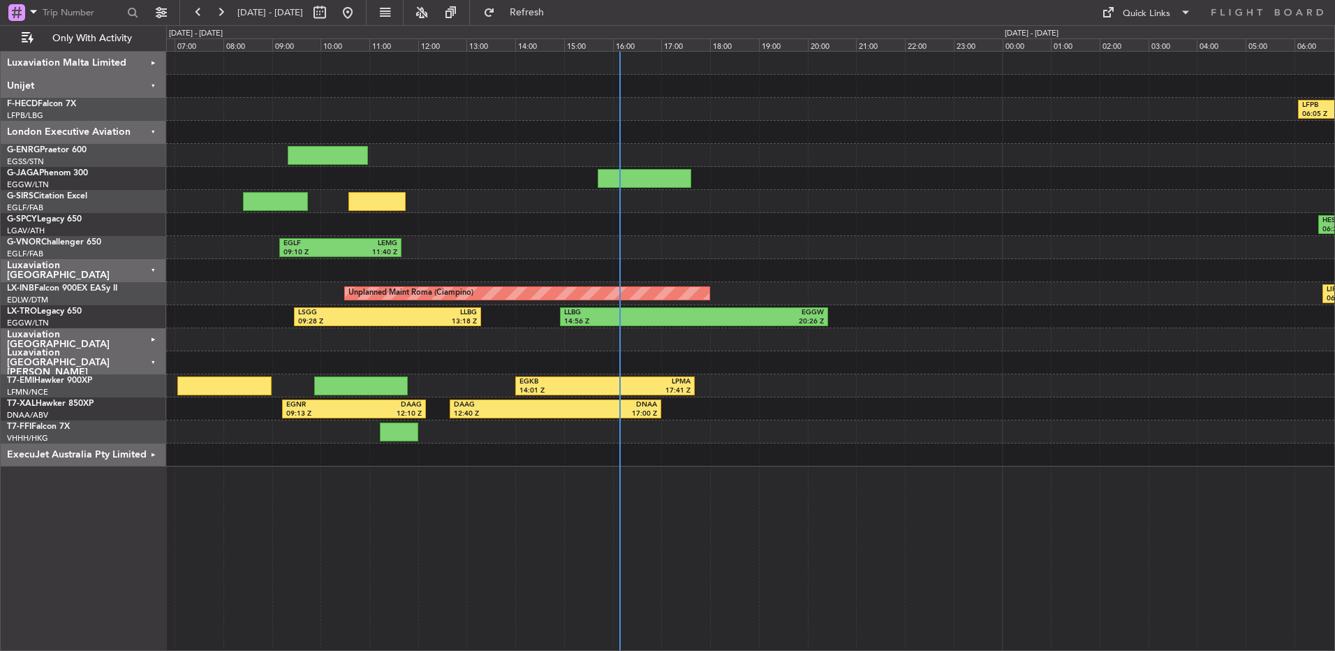 The height and width of the screenshot is (651, 1335). I want to click on div: 17:41 Z, so click(647, 391).